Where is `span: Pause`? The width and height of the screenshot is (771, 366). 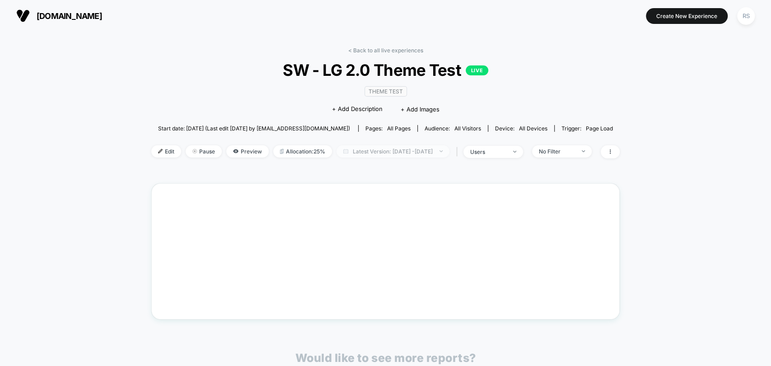
span: Pause is located at coordinates (204, 151).